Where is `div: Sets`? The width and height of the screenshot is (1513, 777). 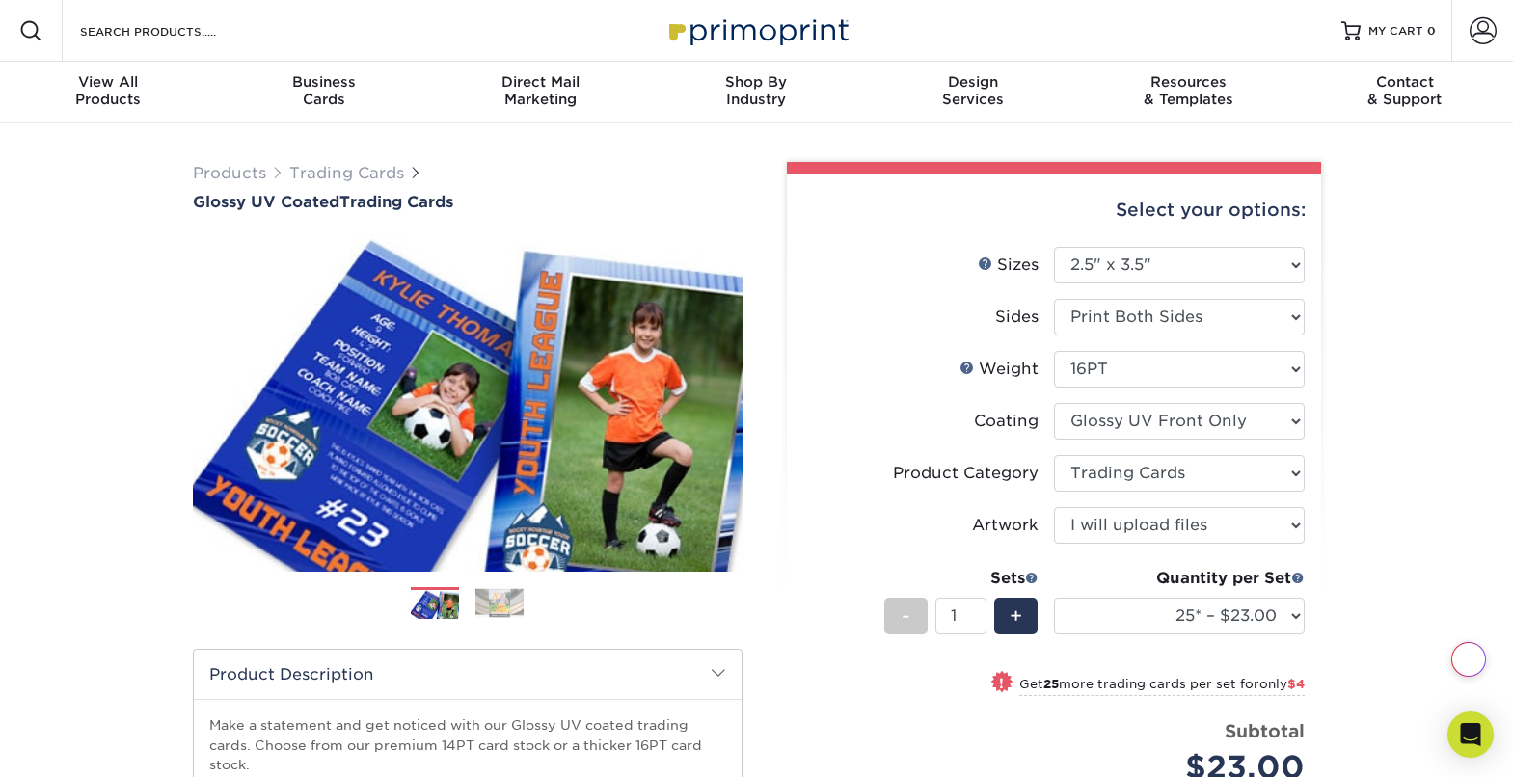
div: Sets is located at coordinates (962, 579).